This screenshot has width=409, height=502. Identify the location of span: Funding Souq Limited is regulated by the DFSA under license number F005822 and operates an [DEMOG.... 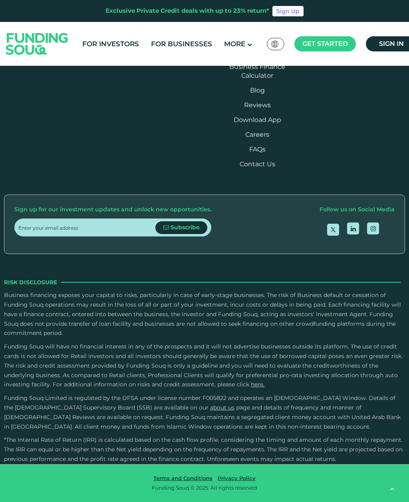
(200, 403).